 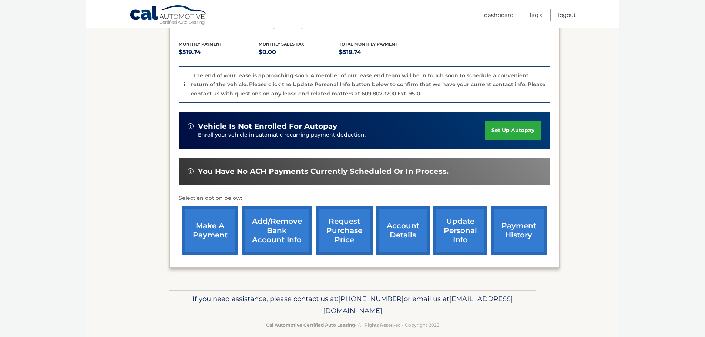 What do you see at coordinates (323, 171) in the screenshot?
I see `span: You have no ACH payments currently scheduled or in process.` at bounding box center [323, 171].